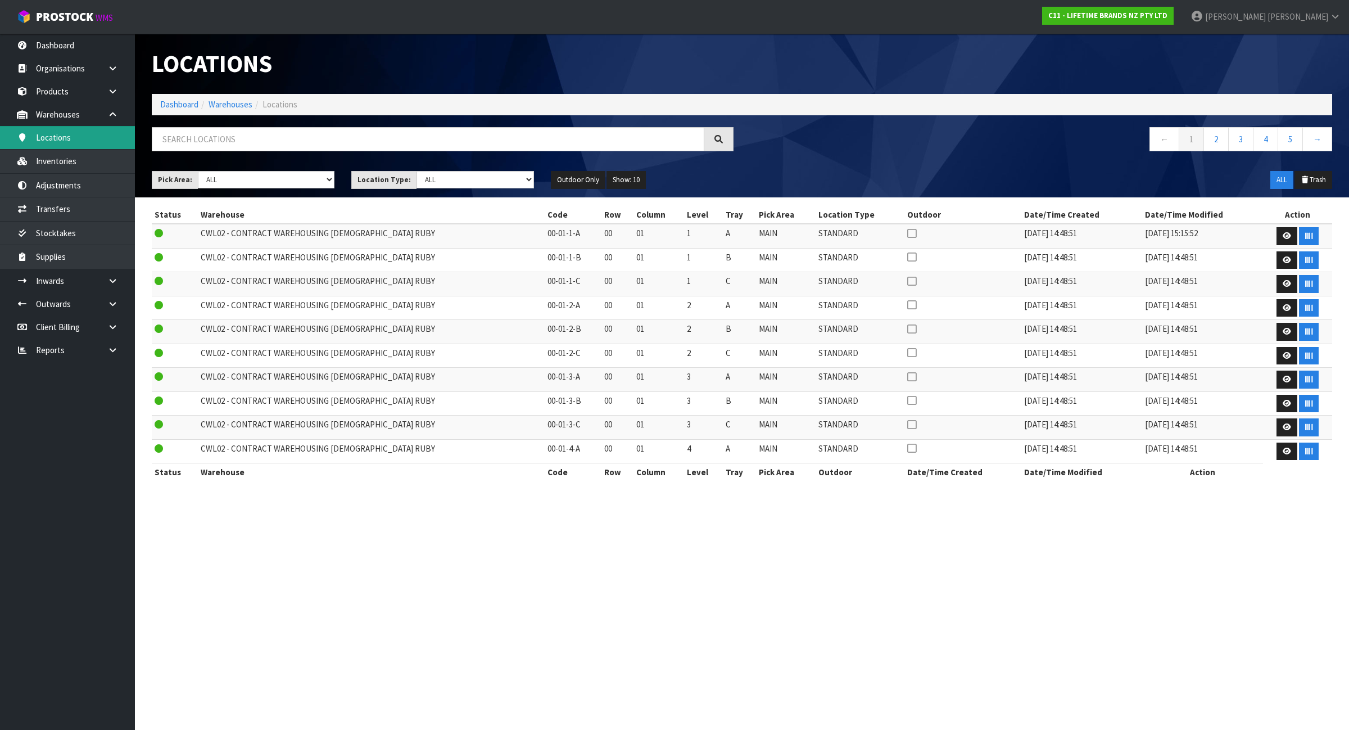 The width and height of the screenshot is (1349, 730). What do you see at coordinates (1265, 139) in the screenshot?
I see `a: 4` at bounding box center [1265, 139].